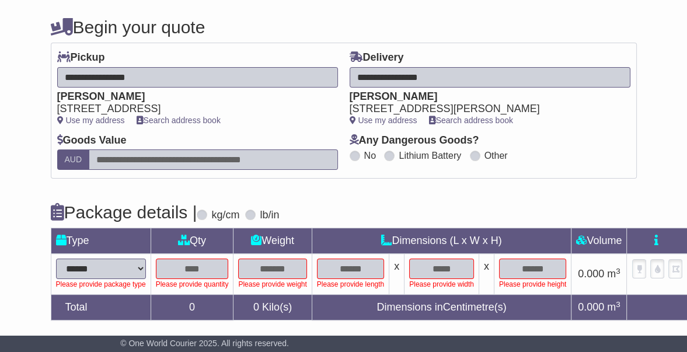  What do you see at coordinates (599, 241) in the screenshot?
I see `td: Volume` at bounding box center [599, 241].